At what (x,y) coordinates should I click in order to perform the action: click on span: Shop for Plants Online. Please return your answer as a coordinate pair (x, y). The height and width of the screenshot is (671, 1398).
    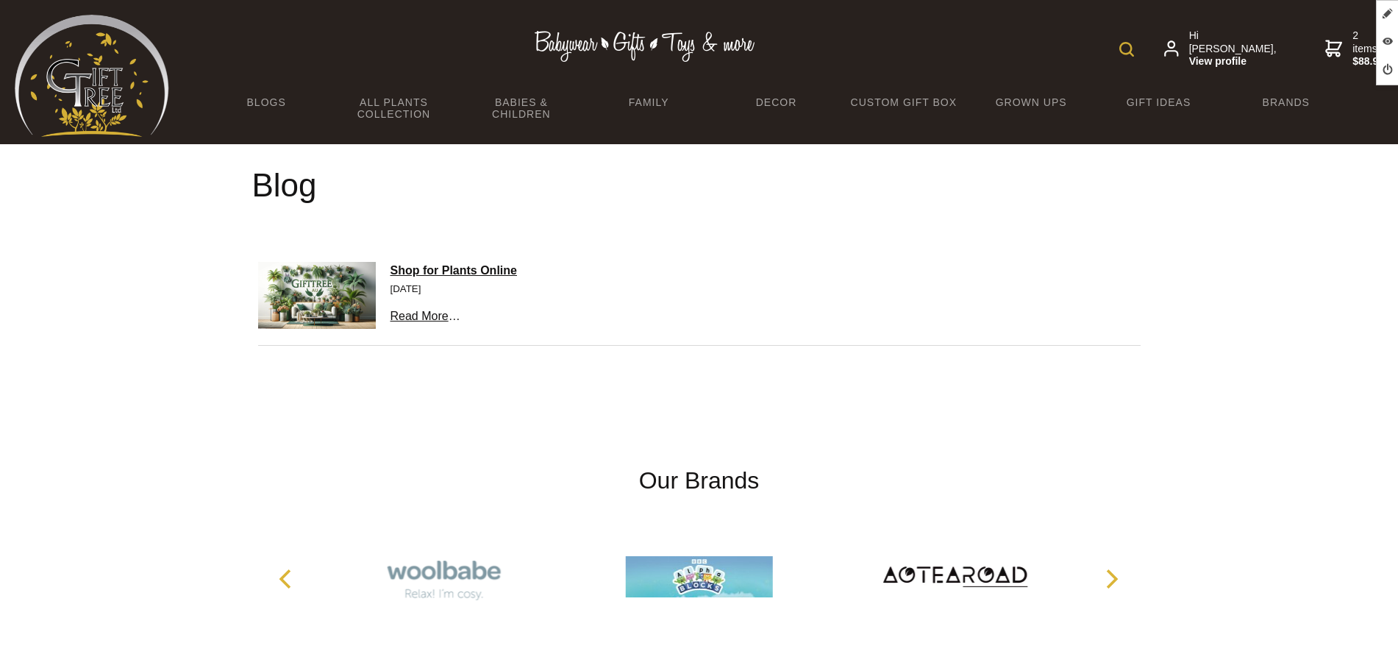
    Looking at the image, I should click on (454, 270).